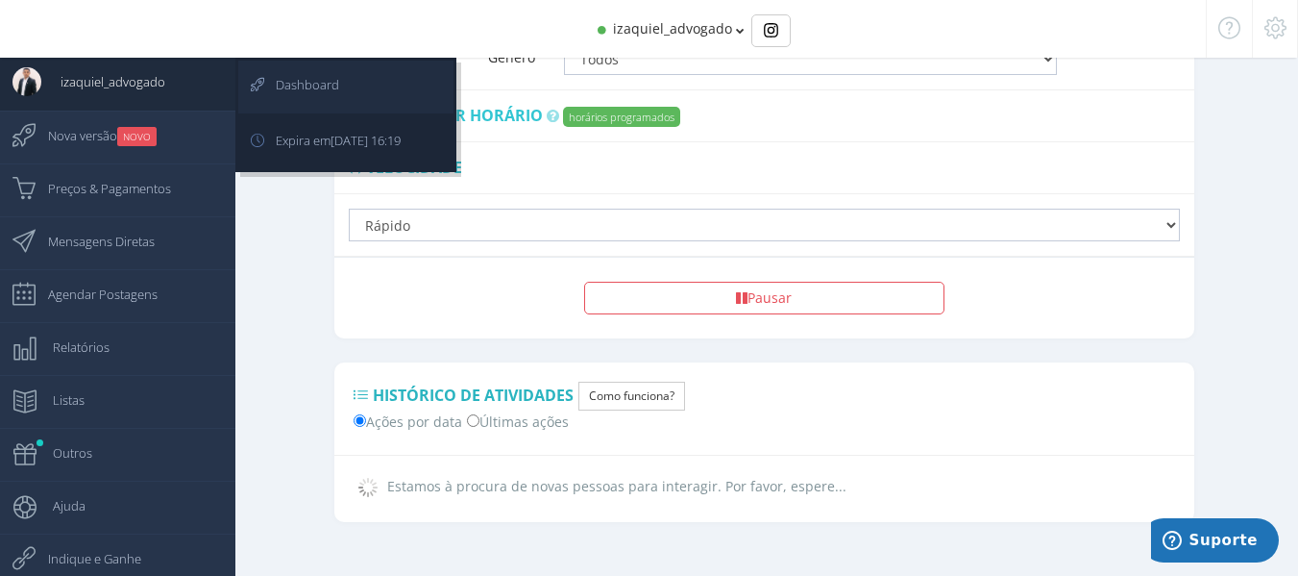 This screenshot has width=1298, height=576. What do you see at coordinates (359, 420) in the screenshot?
I see `input: Ações por data` at bounding box center [359, 420].